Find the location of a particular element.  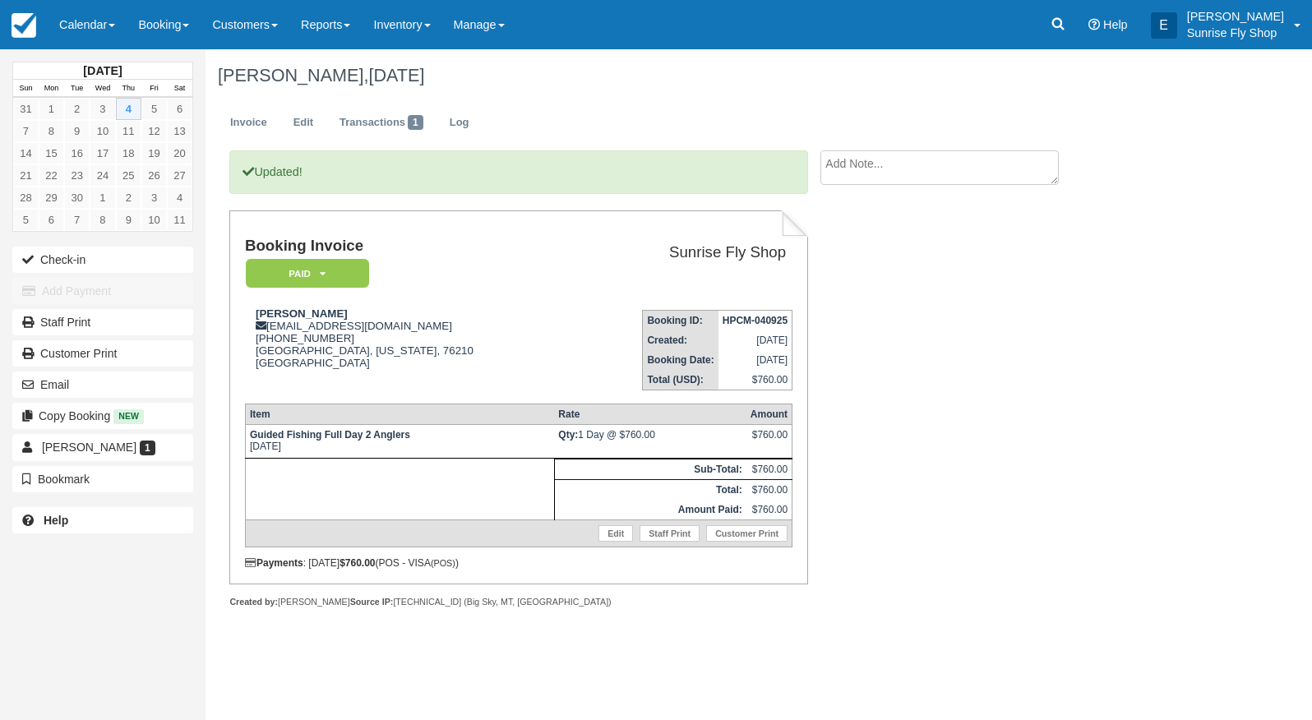

a: 10 is located at coordinates (154, 219).